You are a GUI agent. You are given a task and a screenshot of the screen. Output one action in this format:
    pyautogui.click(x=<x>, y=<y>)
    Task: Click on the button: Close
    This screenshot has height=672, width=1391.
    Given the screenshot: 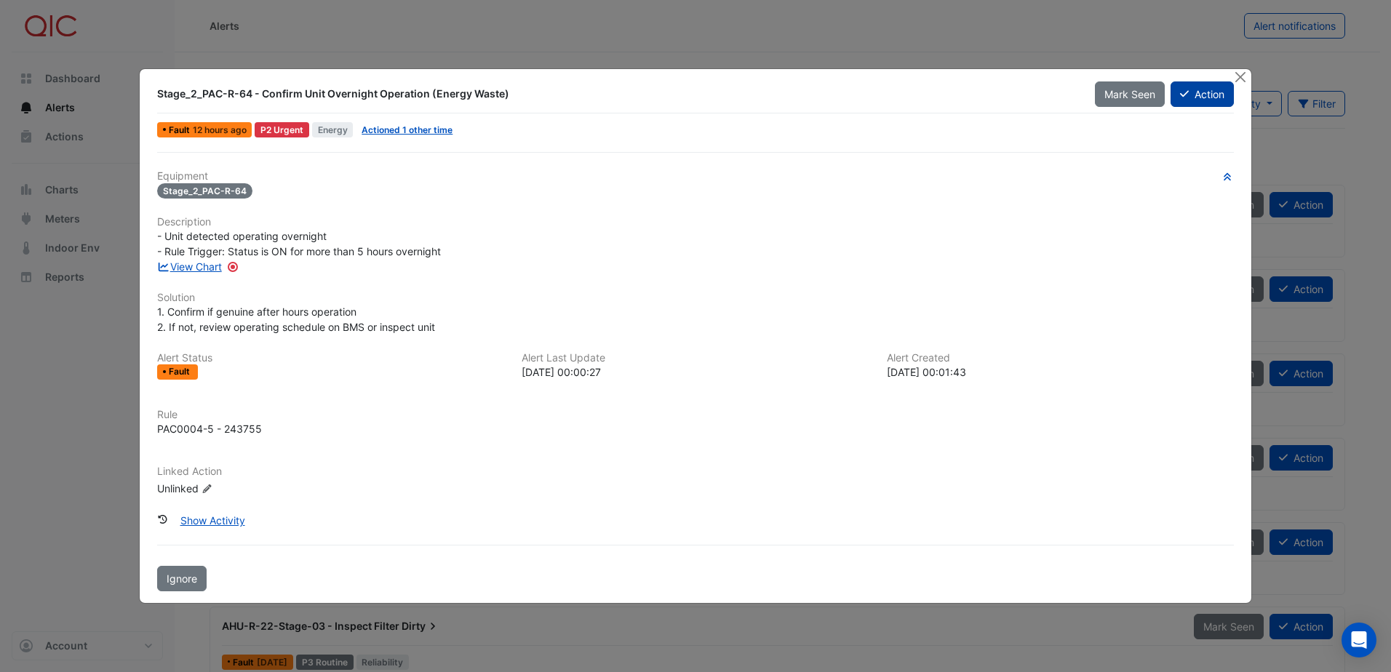 What is the action you would take?
    pyautogui.click(x=1241, y=76)
    